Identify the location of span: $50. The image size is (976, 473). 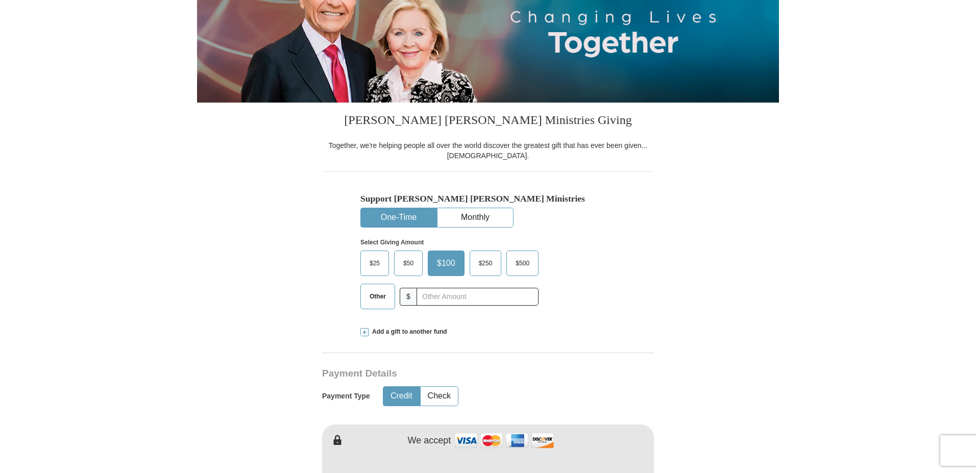
(408, 263).